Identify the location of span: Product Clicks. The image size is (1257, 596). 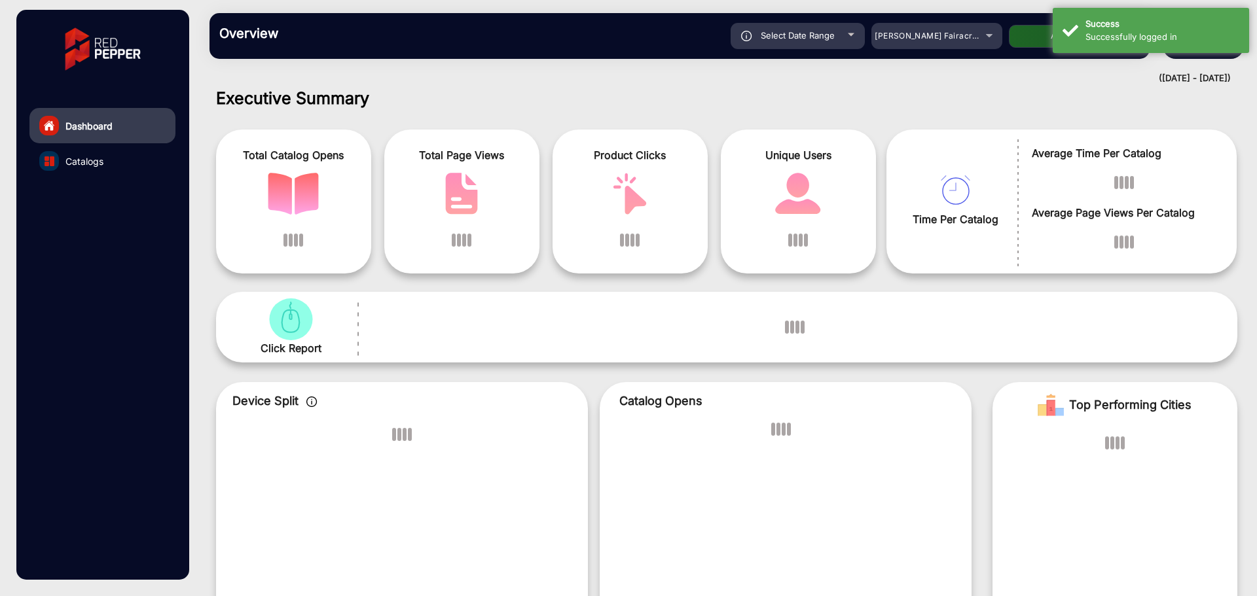
(630, 155).